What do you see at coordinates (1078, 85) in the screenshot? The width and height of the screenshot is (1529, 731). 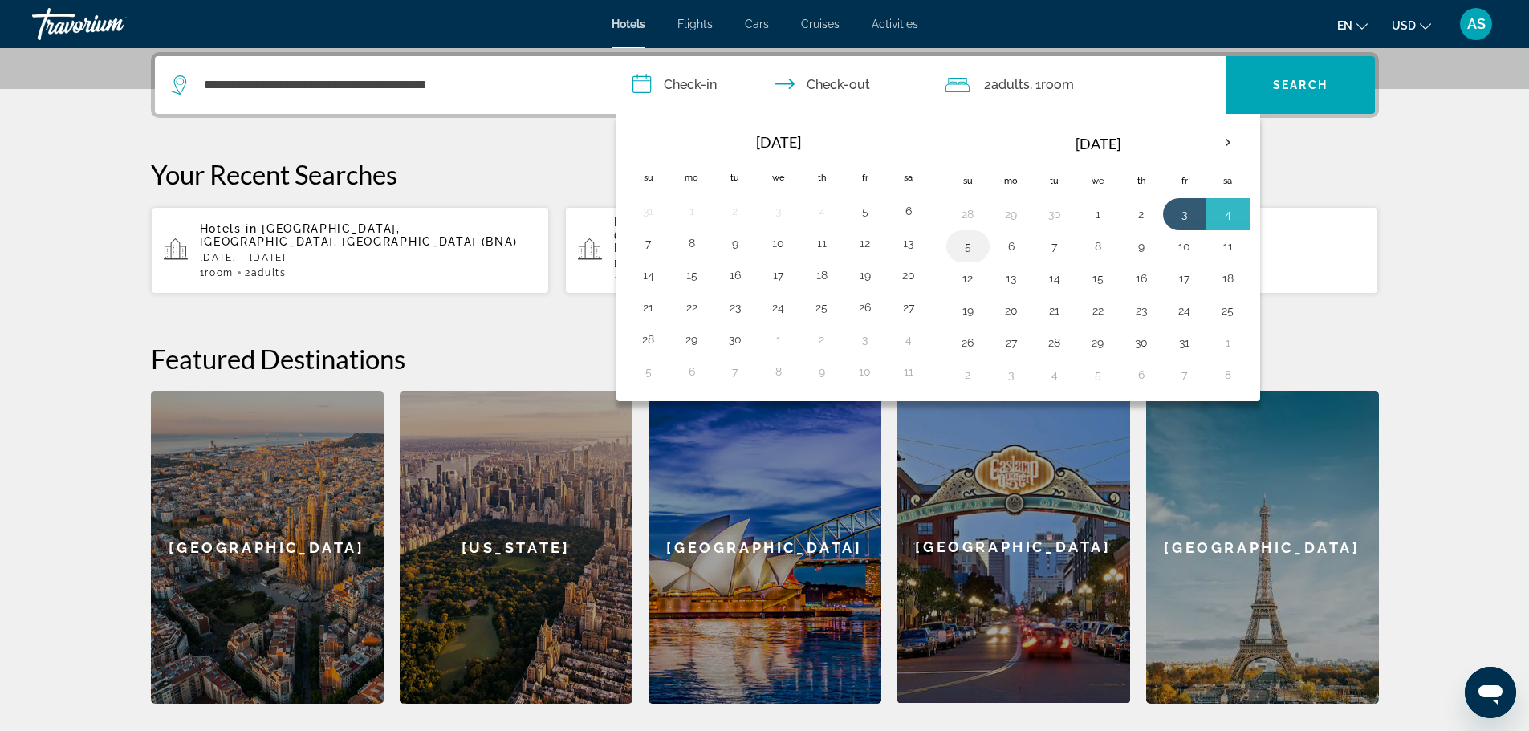 I see `button: Travelers: 2 adults, 0 children` at bounding box center [1078, 85].